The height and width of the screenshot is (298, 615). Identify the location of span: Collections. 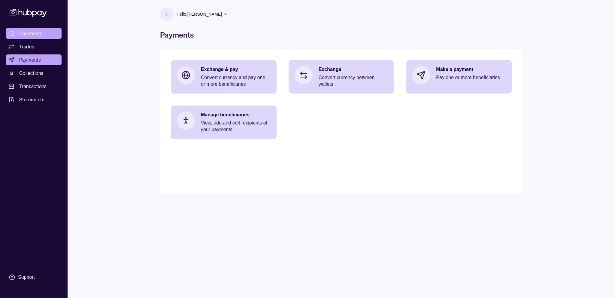
(31, 73).